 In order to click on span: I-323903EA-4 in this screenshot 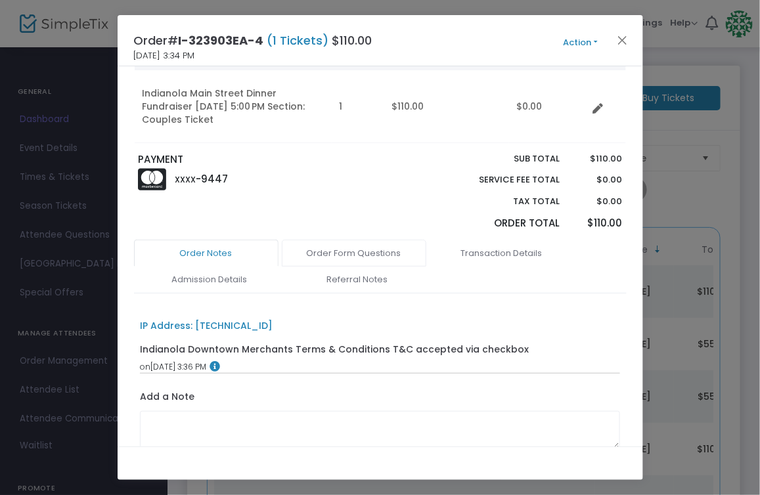, I will do `click(221, 40)`.